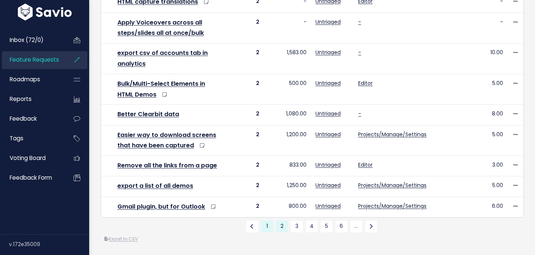 The image size is (535, 255). What do you see at coordinates (32, 158) in the screenshot?
I see `a: Voting Board` at bounding box center [32, 158].